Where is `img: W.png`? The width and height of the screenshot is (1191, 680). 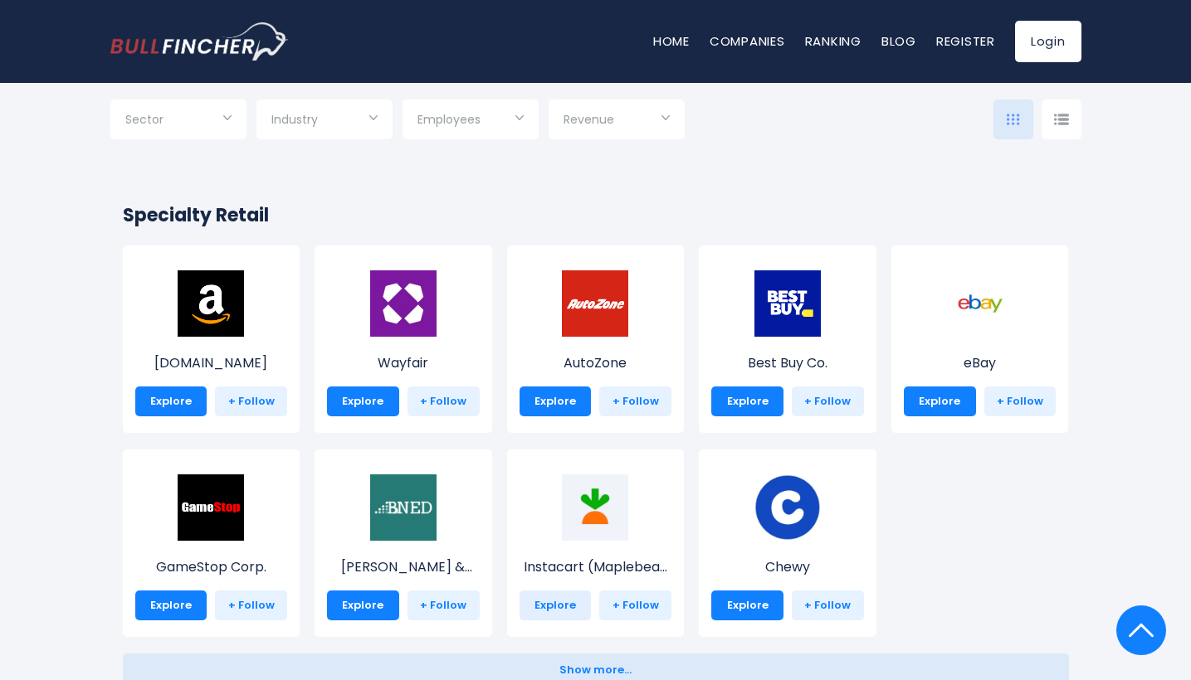
img: W.png is located at coordinates (403, 304).